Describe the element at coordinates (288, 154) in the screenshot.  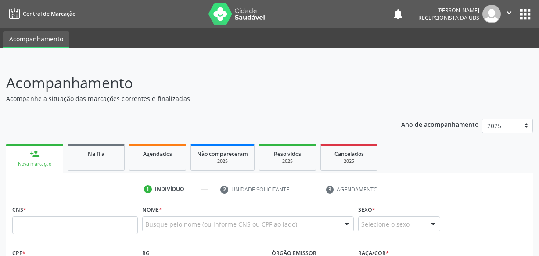
I see `span: Resolvidos` at that location.